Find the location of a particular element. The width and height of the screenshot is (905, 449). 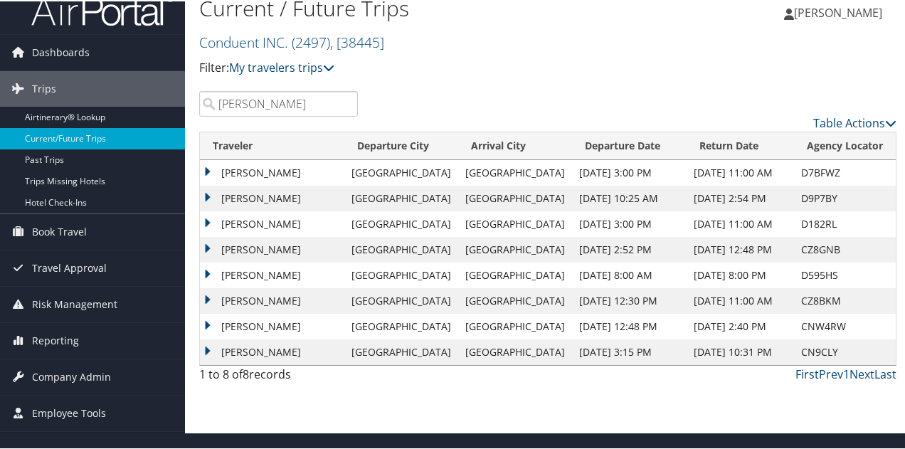

a: First is located at coordinates (807, 373).